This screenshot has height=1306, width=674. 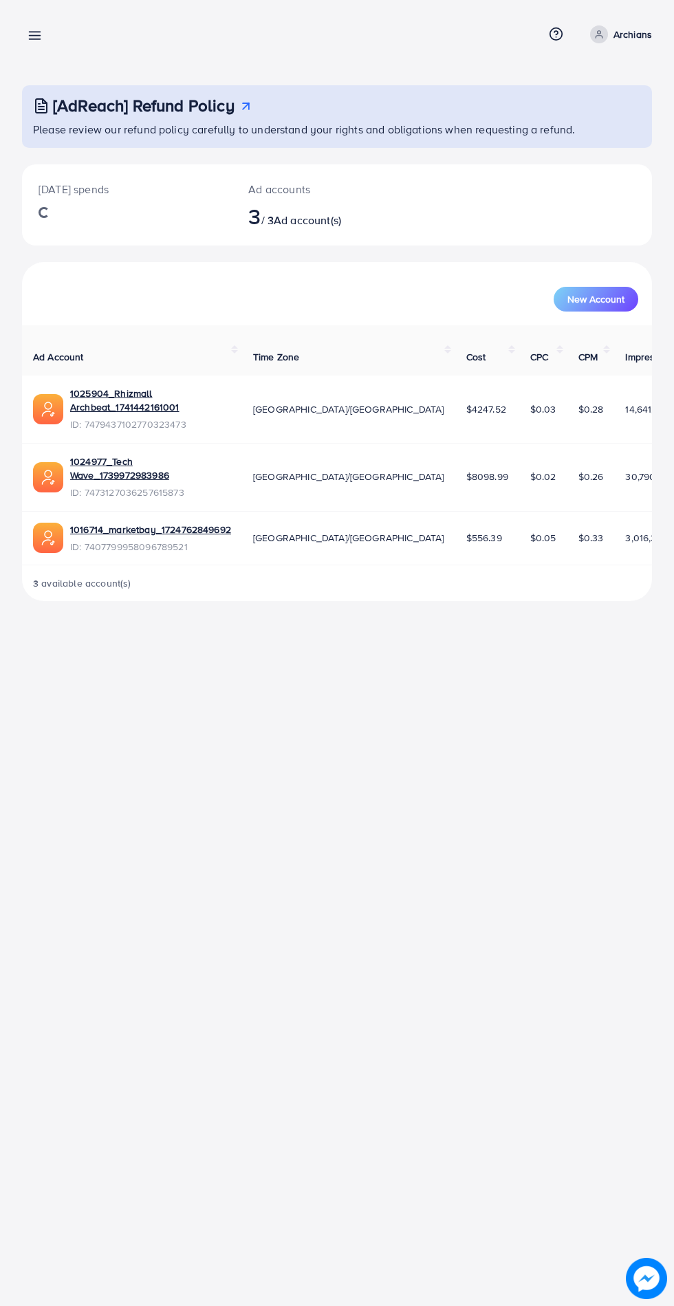 What do you see at coordinates (310, 189) in the screenshot?
I see `p: Ad accounts` at bounding box center [310, 189].